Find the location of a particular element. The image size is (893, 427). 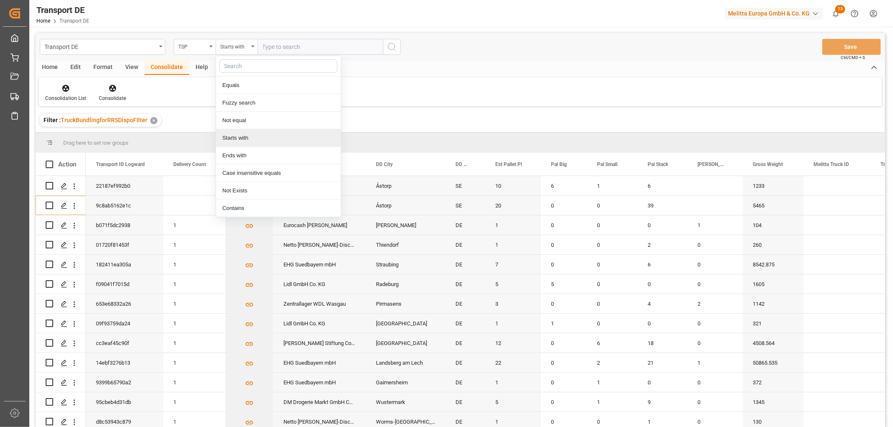

div: 12 is located at coordinates (513, 343).